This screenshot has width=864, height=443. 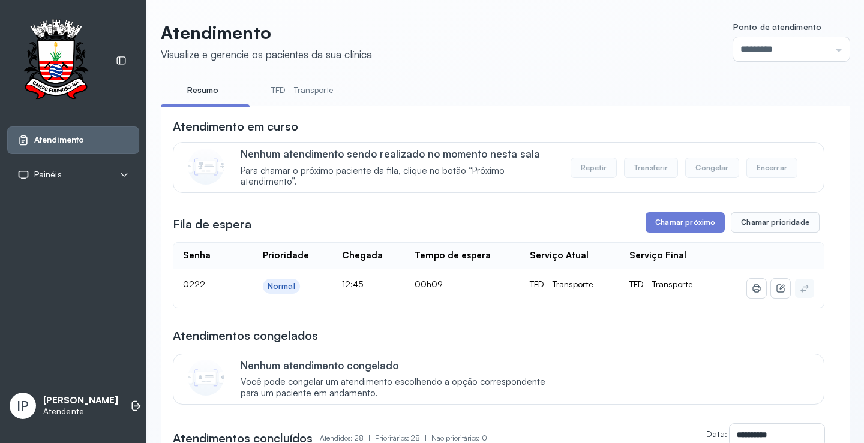 What do you see at coordinates (266, 54) in the screenshot?
I see `div: Visualize e gerencie os pacientes da sua clínica` at bounding box center [266, 54].